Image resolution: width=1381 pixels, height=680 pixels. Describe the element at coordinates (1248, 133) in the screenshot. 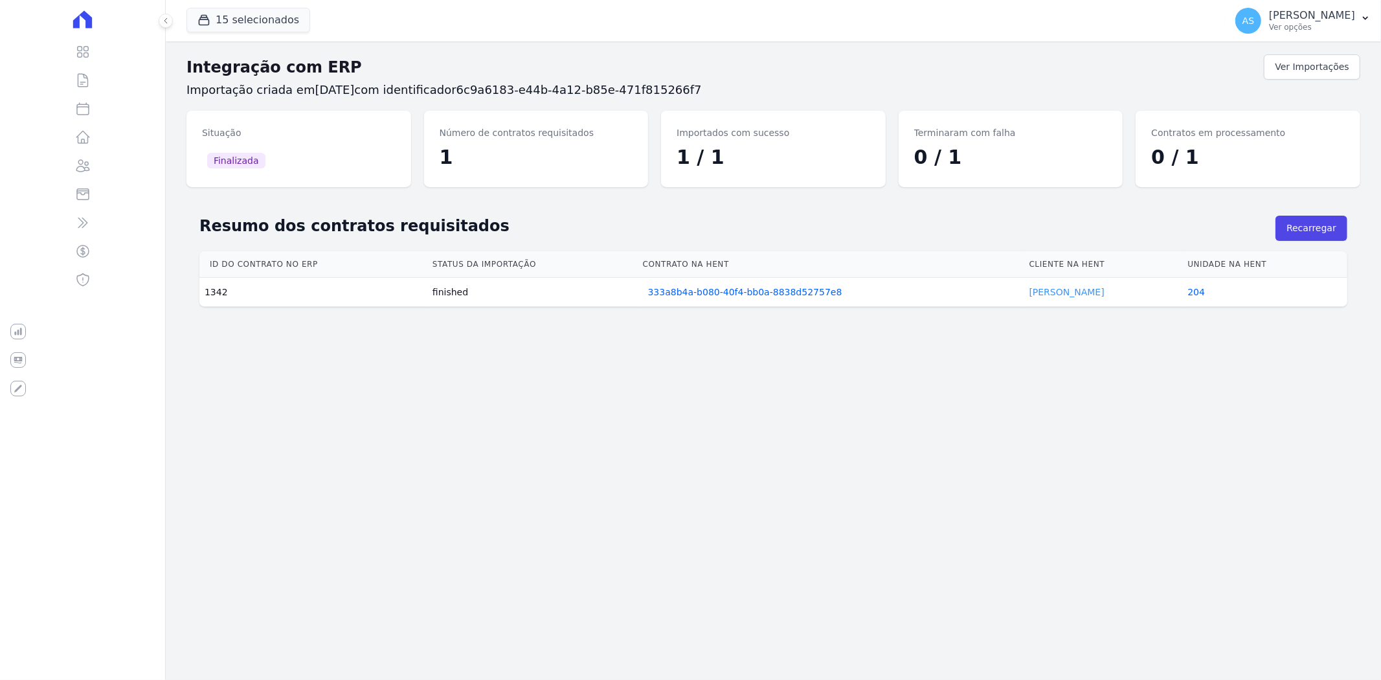

I see `dt: Contratos em processamento` at that location.